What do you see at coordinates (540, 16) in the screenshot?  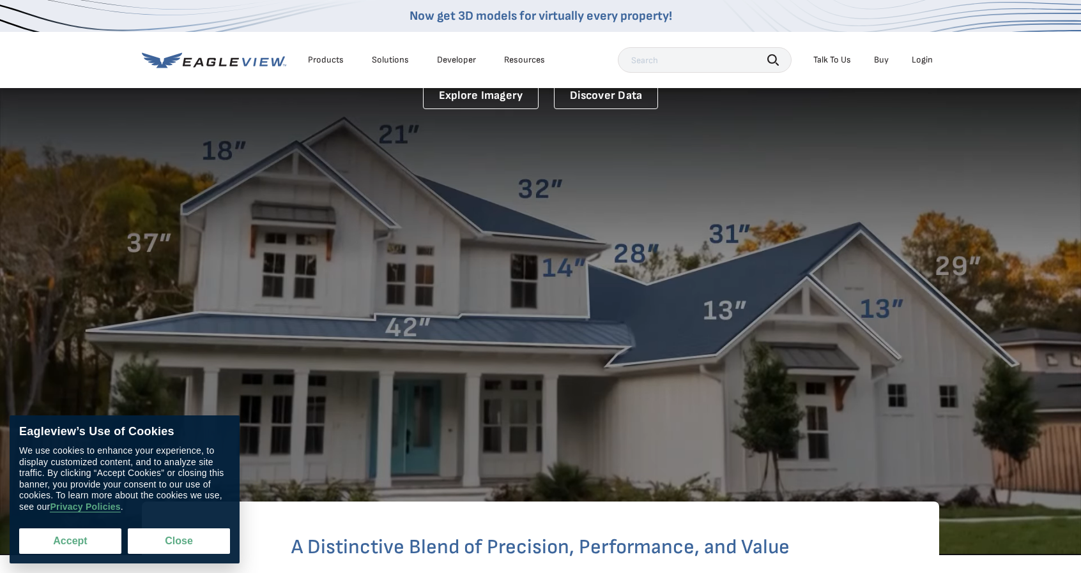 I see `a: Now get 3D models for virtually every property!` at bounding box center [540, 16].